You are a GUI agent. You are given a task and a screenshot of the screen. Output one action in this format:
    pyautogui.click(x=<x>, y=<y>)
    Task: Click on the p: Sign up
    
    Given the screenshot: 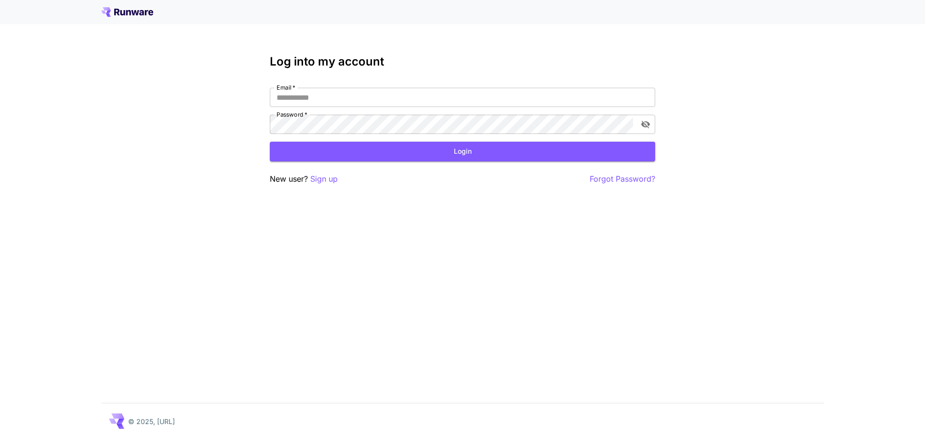 What is the action you would take?
    pyautogui.click(x=324, y=179)
    